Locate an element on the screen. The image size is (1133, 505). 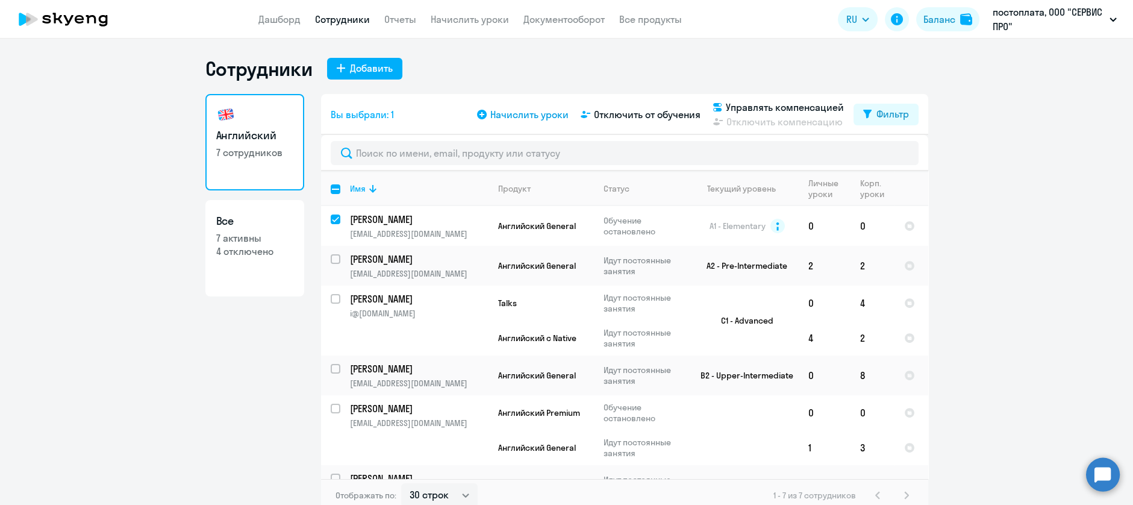
a: Английский7 сотрудников is located at coordinates (255, 142).